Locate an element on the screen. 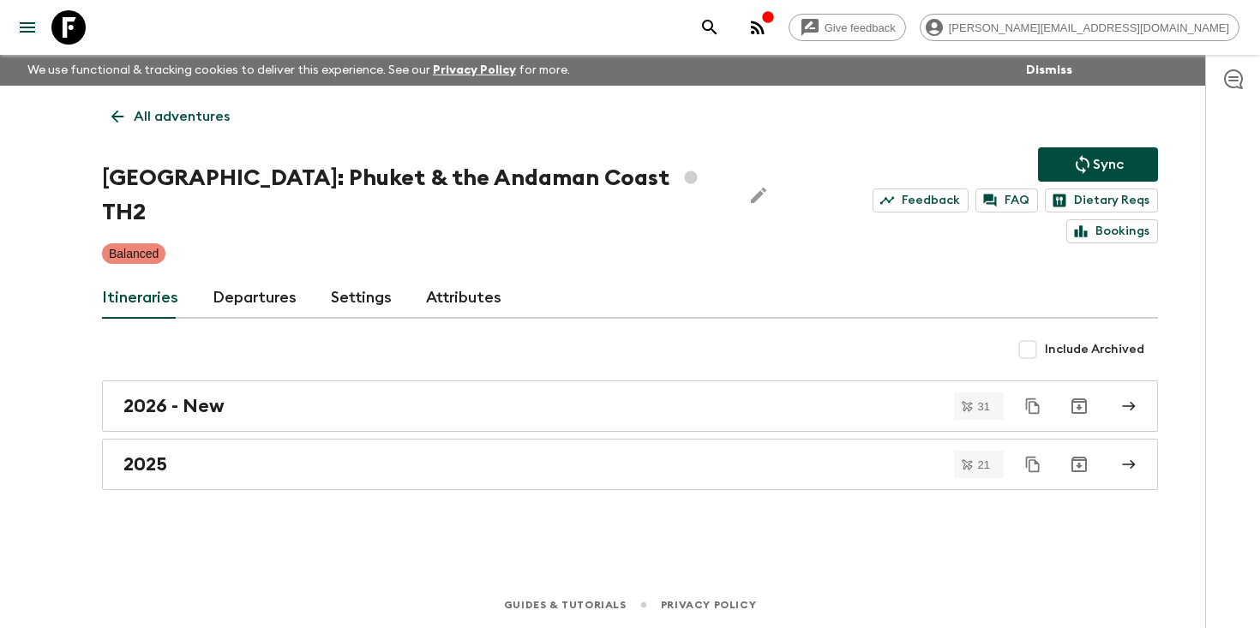  a: 2026 - New is located at coordinates (630, 406).